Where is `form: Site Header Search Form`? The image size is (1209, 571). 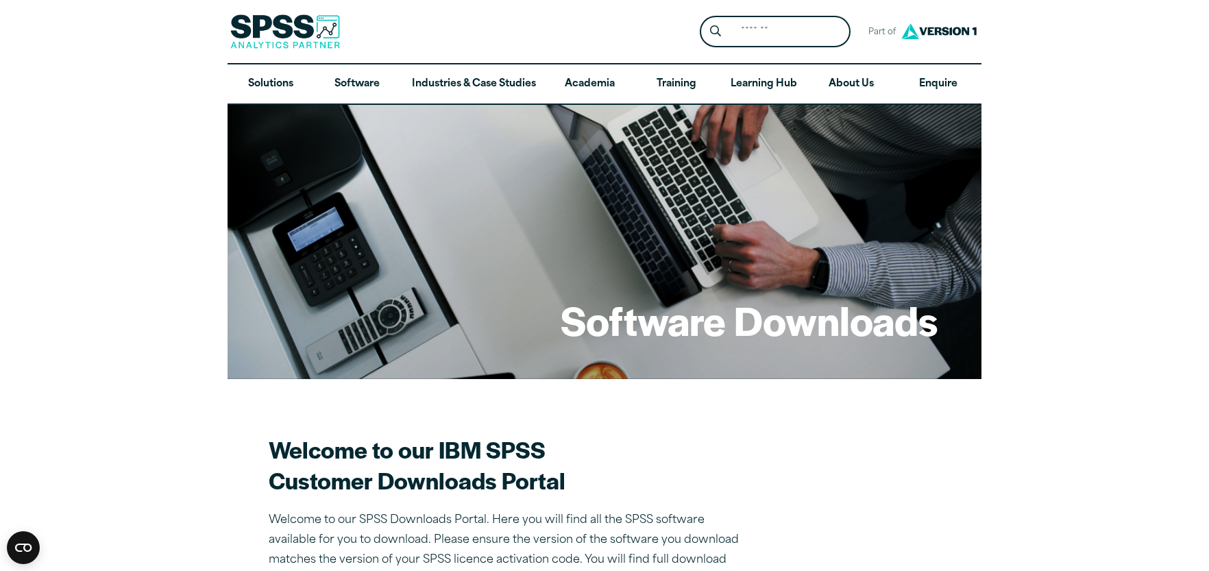
form: Site Header Search Form is located at coordinates (775, 32).